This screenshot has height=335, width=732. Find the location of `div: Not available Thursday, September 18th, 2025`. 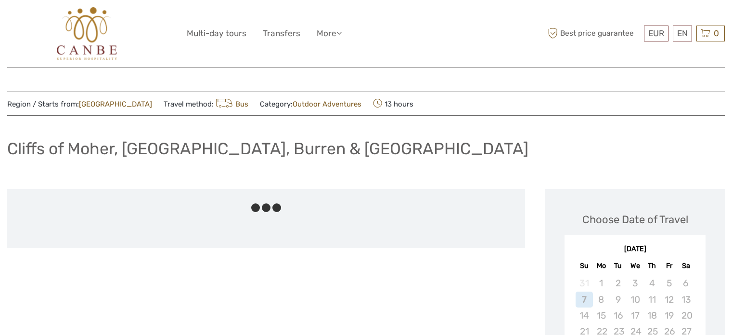

div: Not available Thursday, September 18th, 2025 is located at coordinates (652, 315).